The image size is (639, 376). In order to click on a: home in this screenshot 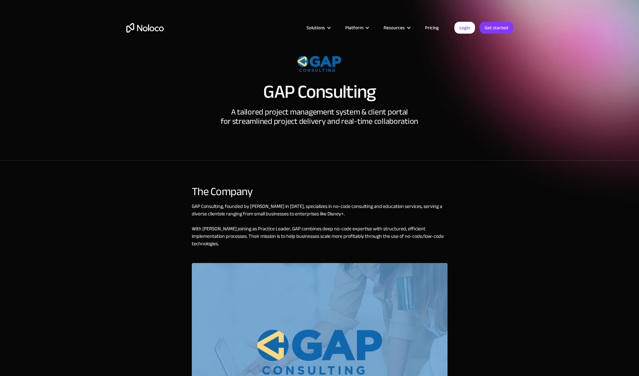, I will do `click(145, 28)`.